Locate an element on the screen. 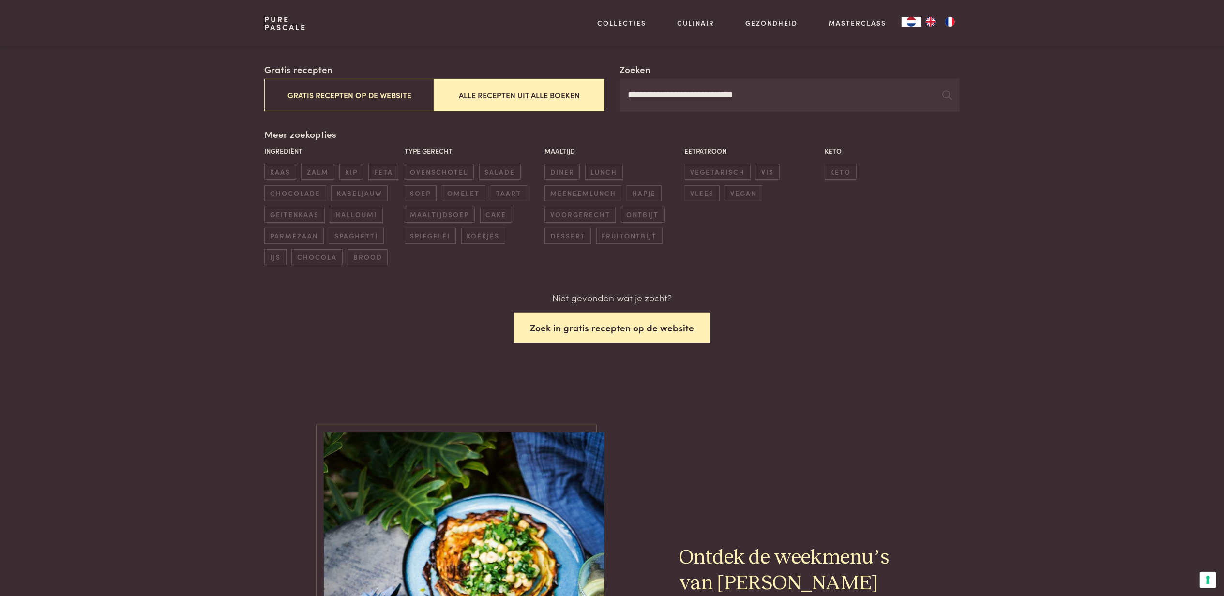 The height and width of the screenshot is (596, 1224). span: parmezaan is located at coordinates (294, 236).